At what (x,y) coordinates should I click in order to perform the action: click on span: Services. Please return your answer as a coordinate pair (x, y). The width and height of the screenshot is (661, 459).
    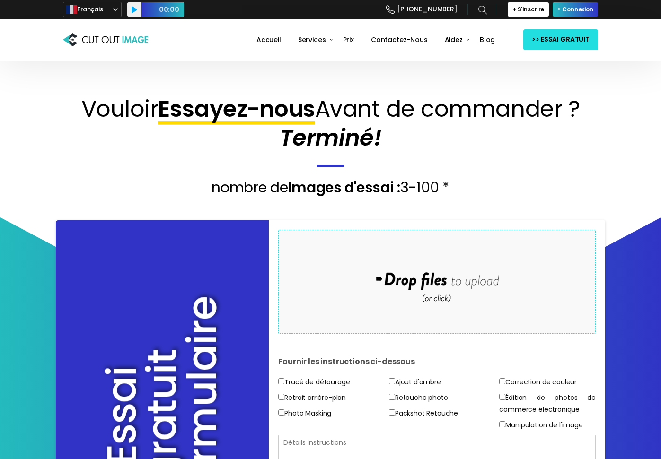
    Looking at the image, I should click on (312, 40).